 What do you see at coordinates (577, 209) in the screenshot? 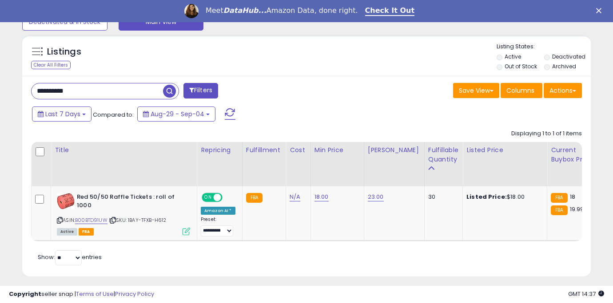
I see `span: 19.99` at bounding box center [577, 209].